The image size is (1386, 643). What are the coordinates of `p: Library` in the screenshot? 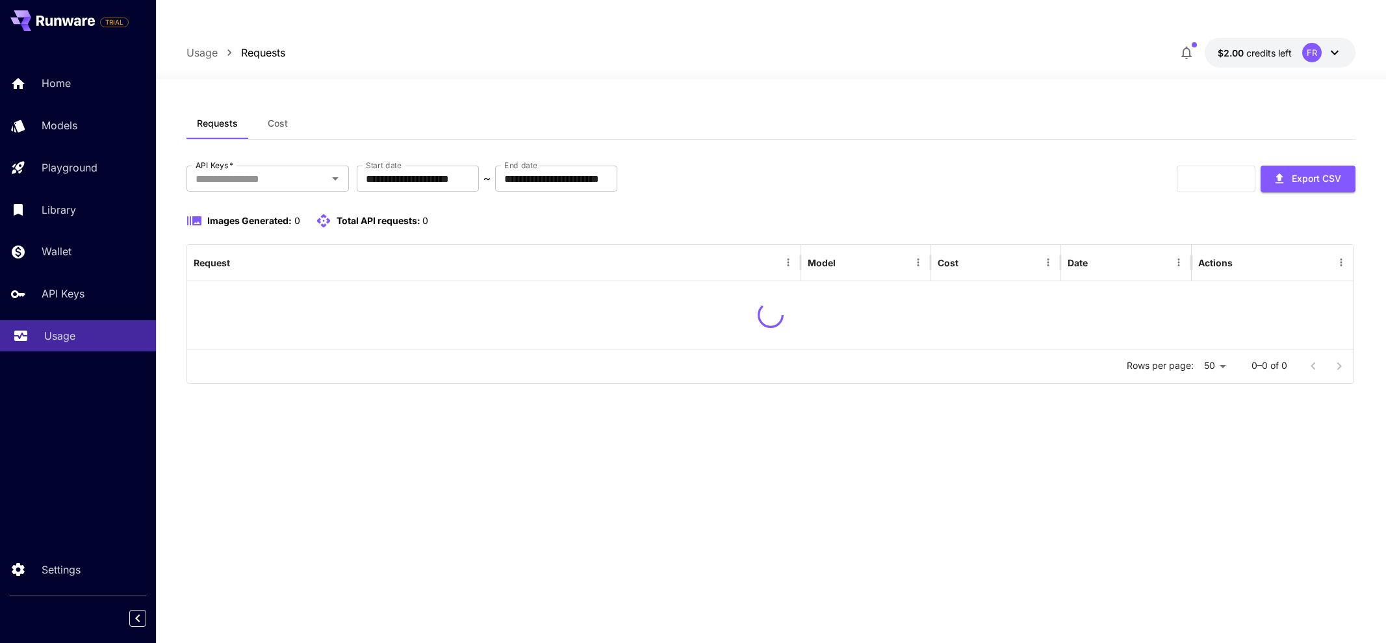 It's located at (58, 210).